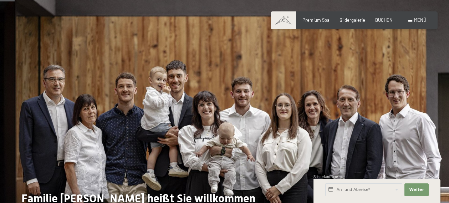  Describe the element at coordinates (326, 177) in the screenshot. I see `span: Schnellanfrage` at that location.